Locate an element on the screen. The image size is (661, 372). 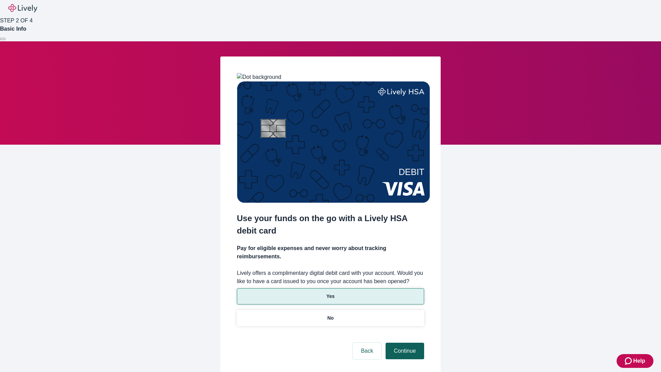
button: No is located at coordinates (331, 318).